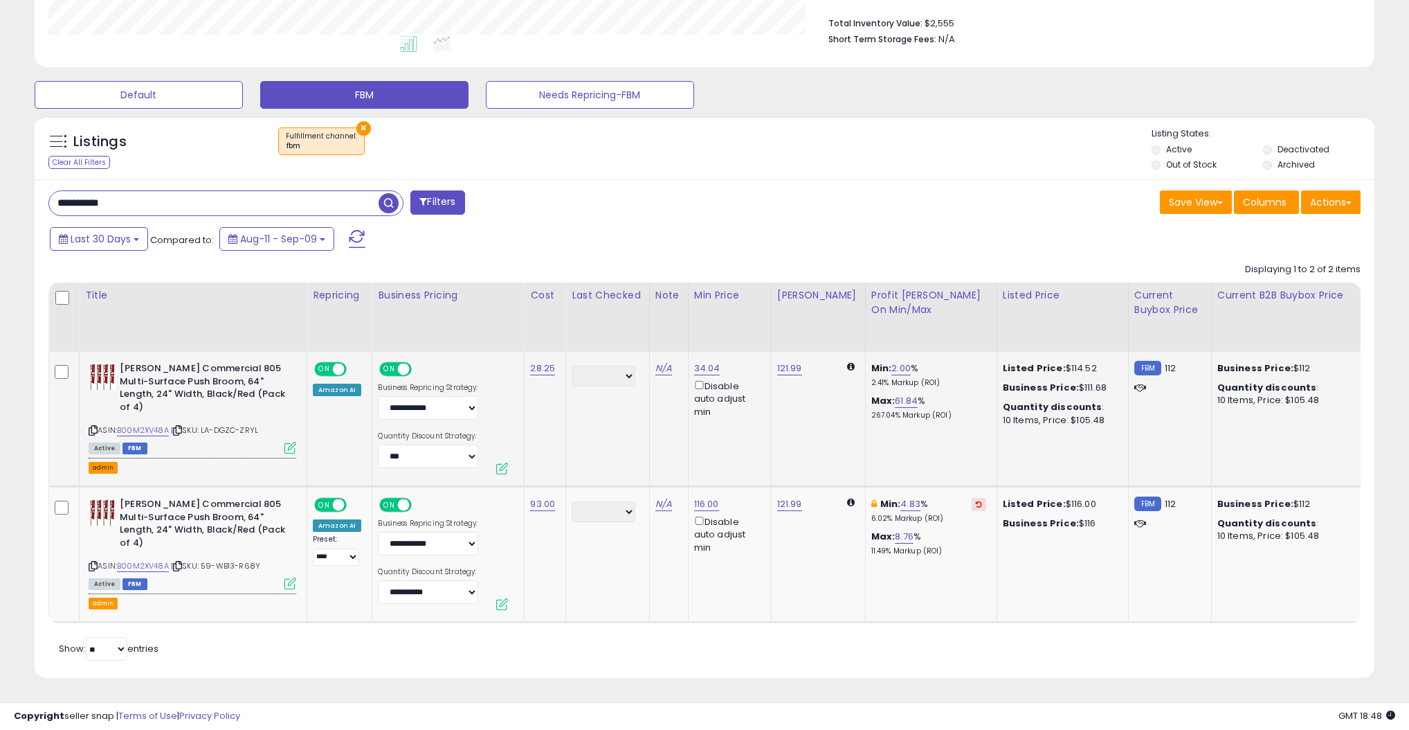  Describe the element at coordinates (100, 142) in the screenshot. I see `h5: Listings` at that location.